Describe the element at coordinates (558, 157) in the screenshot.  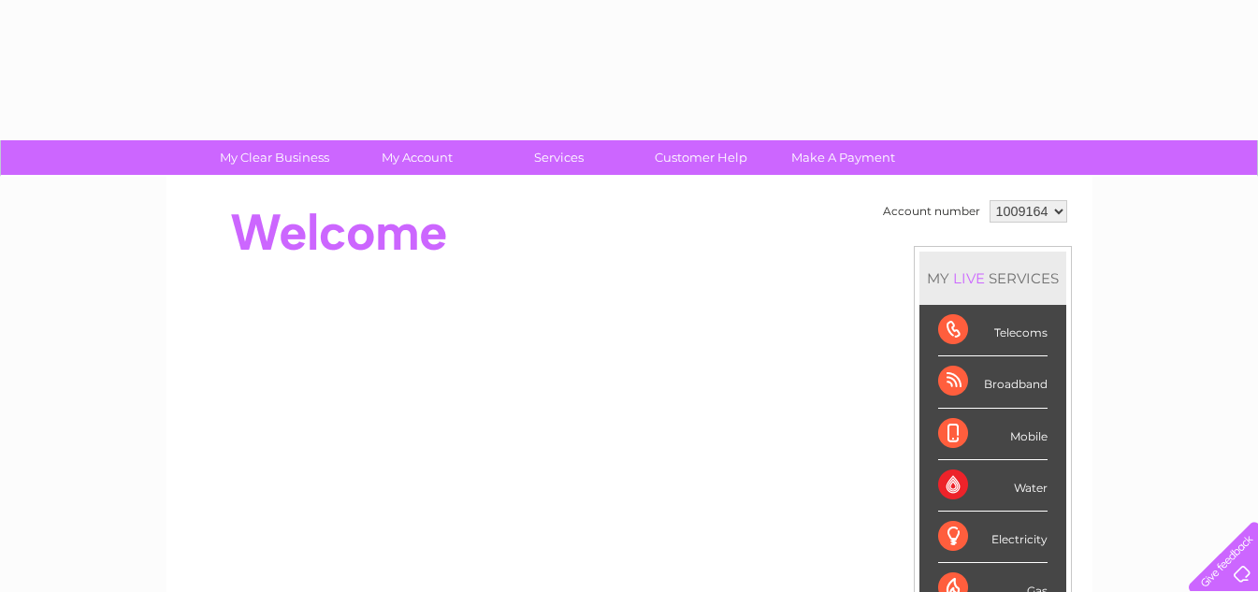
I see `a: Services` at that location.